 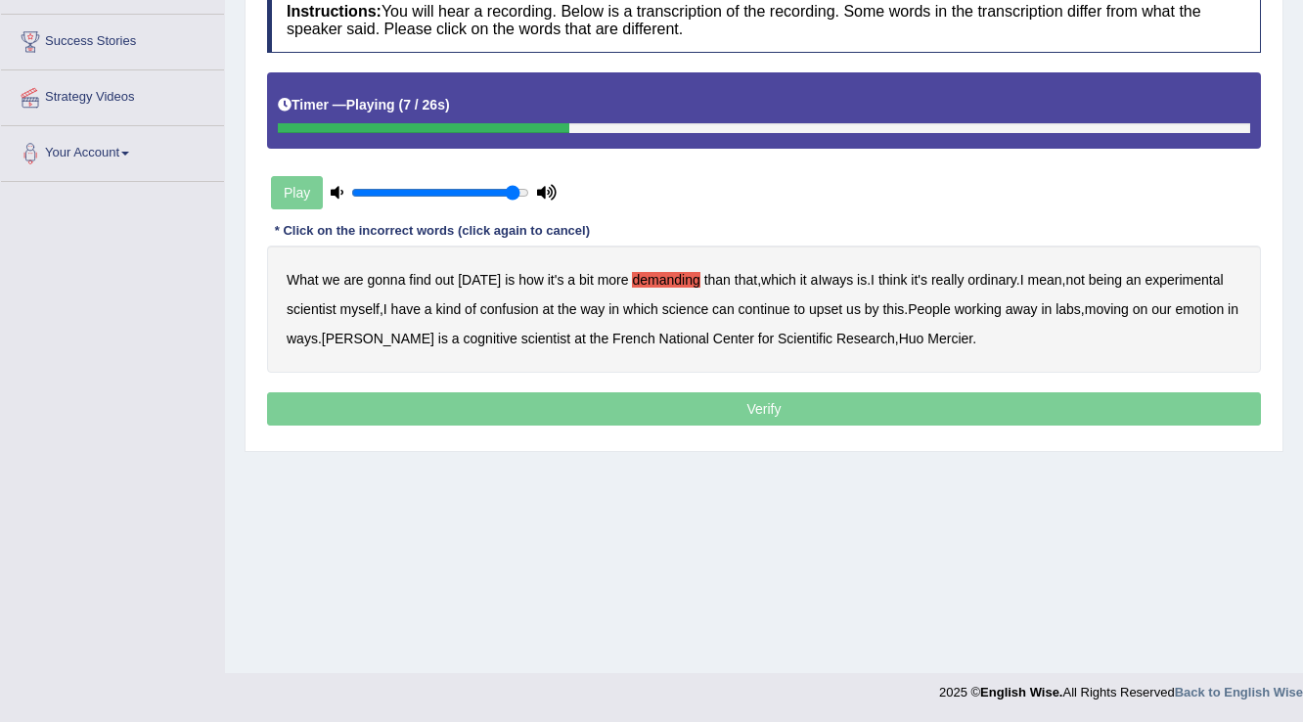 I want to click on b: myself, so click(x=359, y=309).